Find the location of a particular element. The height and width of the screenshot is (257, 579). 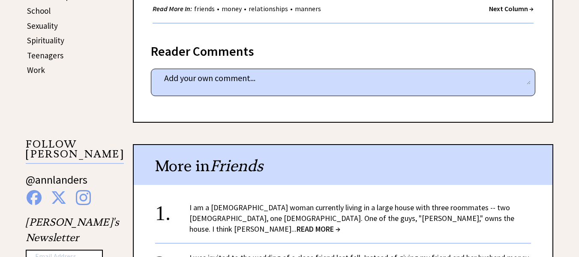

a: Sexuality is located at coordinates (42, 26).